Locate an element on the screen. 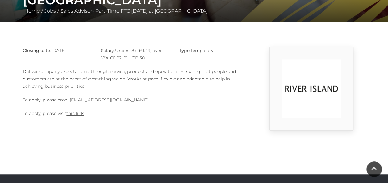 This screenshot has height=183, width=388. strong: Closing date: is located at coordinates (37, 51).